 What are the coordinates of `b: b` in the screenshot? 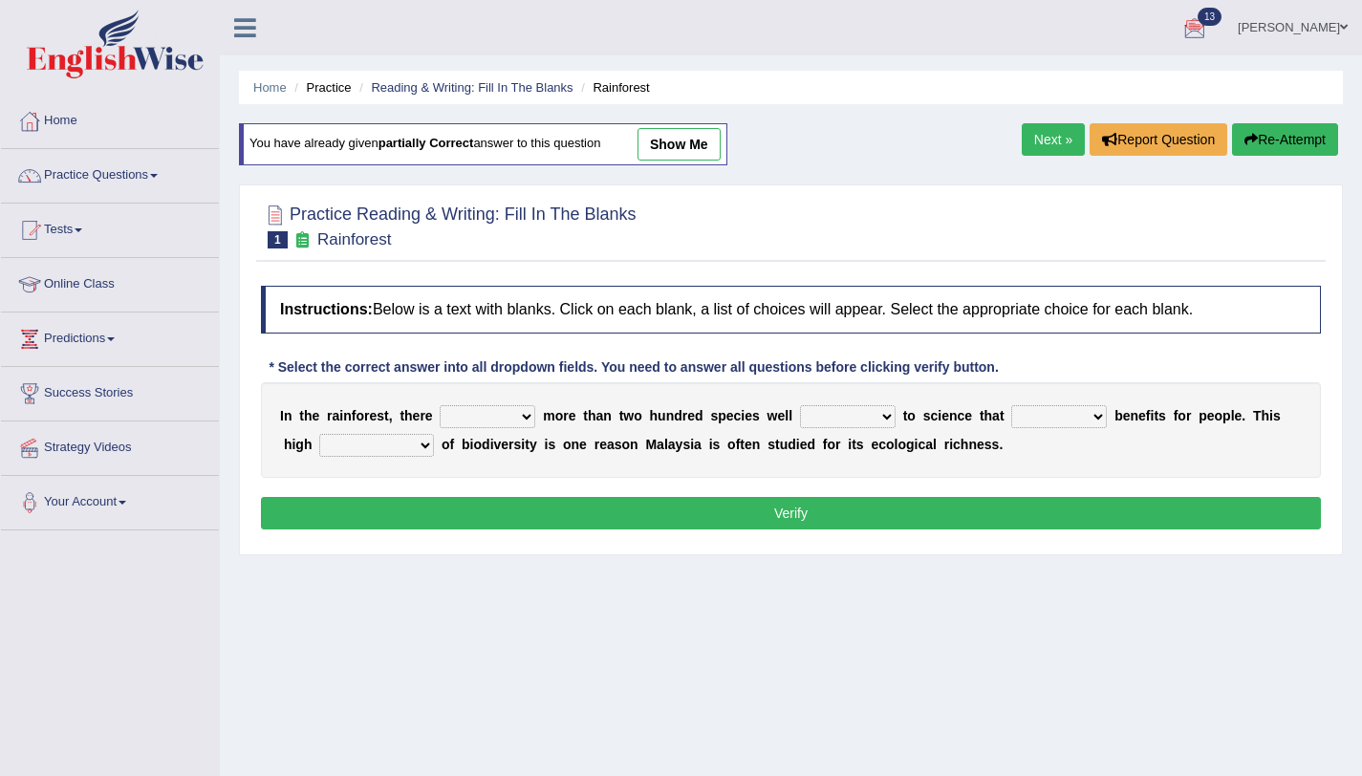 It's located at (1118, 416).